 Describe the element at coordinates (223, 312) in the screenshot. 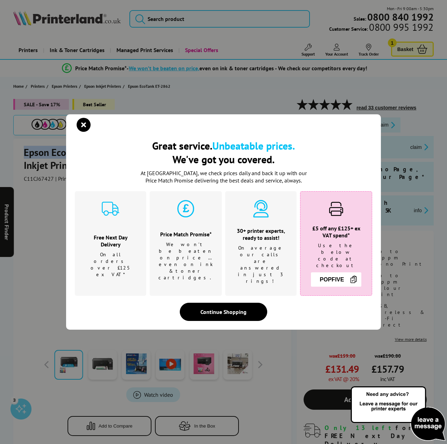

I see `div: Continue Shopping` at that location.